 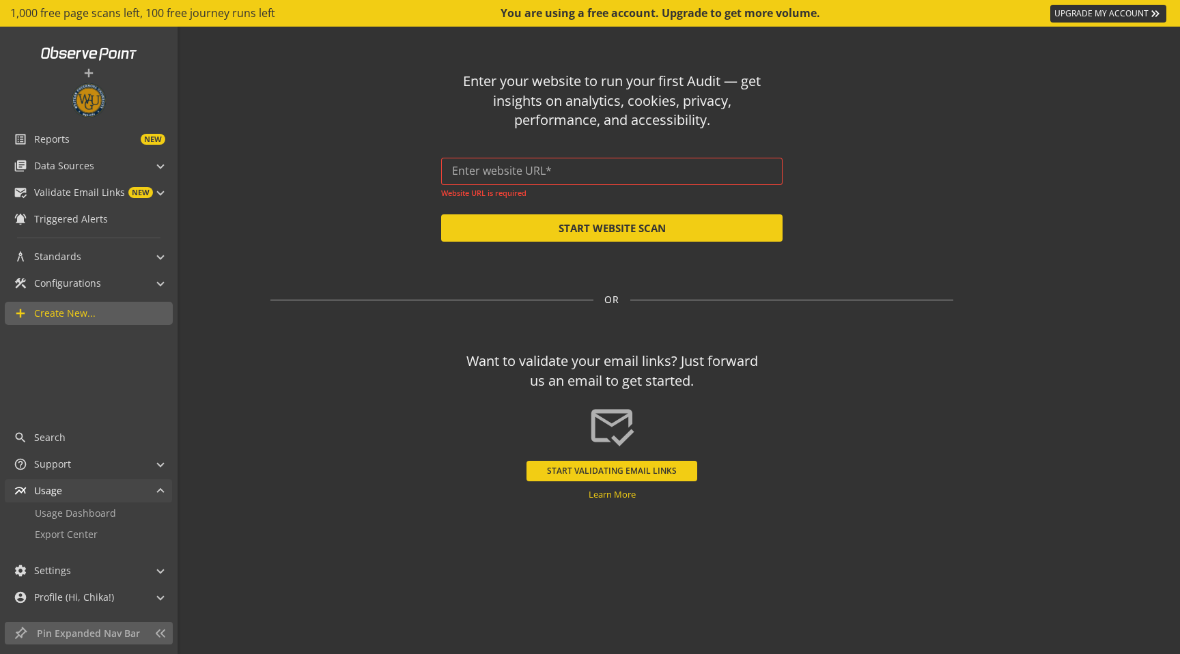 I want to click on mat-expansion-panel-header: Configurations, so click(x=88, y=283).